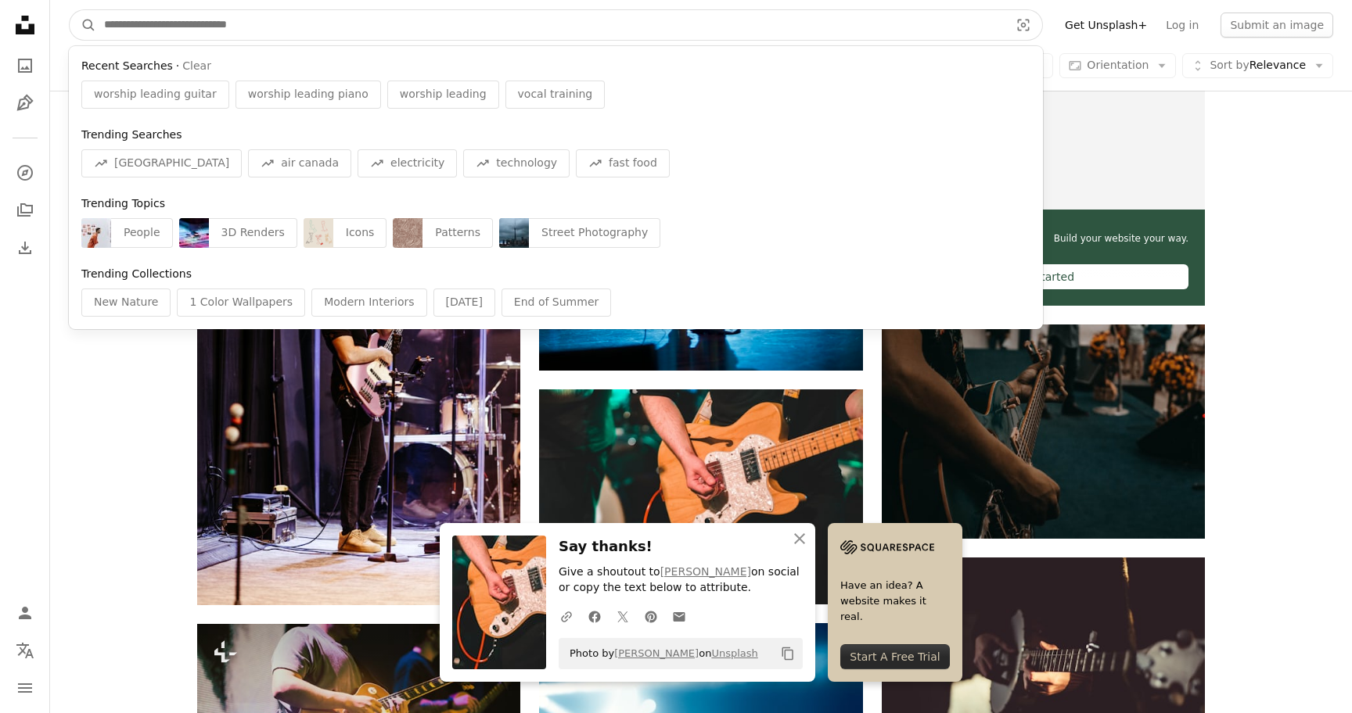  Describe the element at coordinates (127, 66) in the screenshot. I see `span: Recent Searches` at that location.